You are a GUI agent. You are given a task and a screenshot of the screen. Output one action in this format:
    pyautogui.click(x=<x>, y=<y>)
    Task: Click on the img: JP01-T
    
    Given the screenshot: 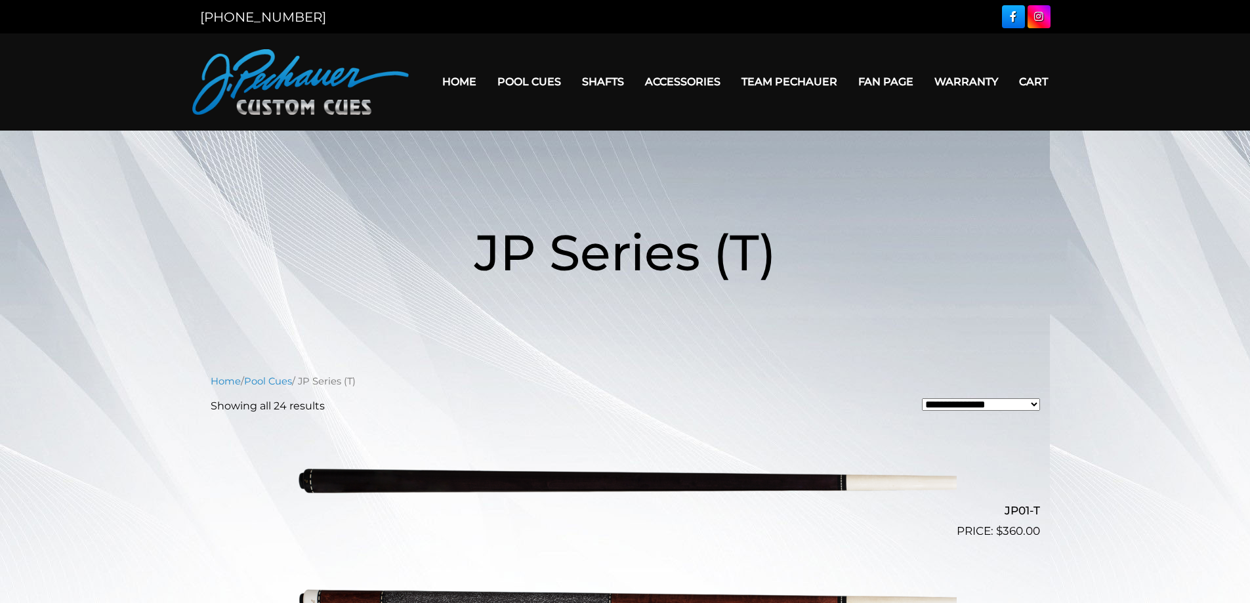 What is the action you would take?
    pyautogui.click(x=626, y=480)
    